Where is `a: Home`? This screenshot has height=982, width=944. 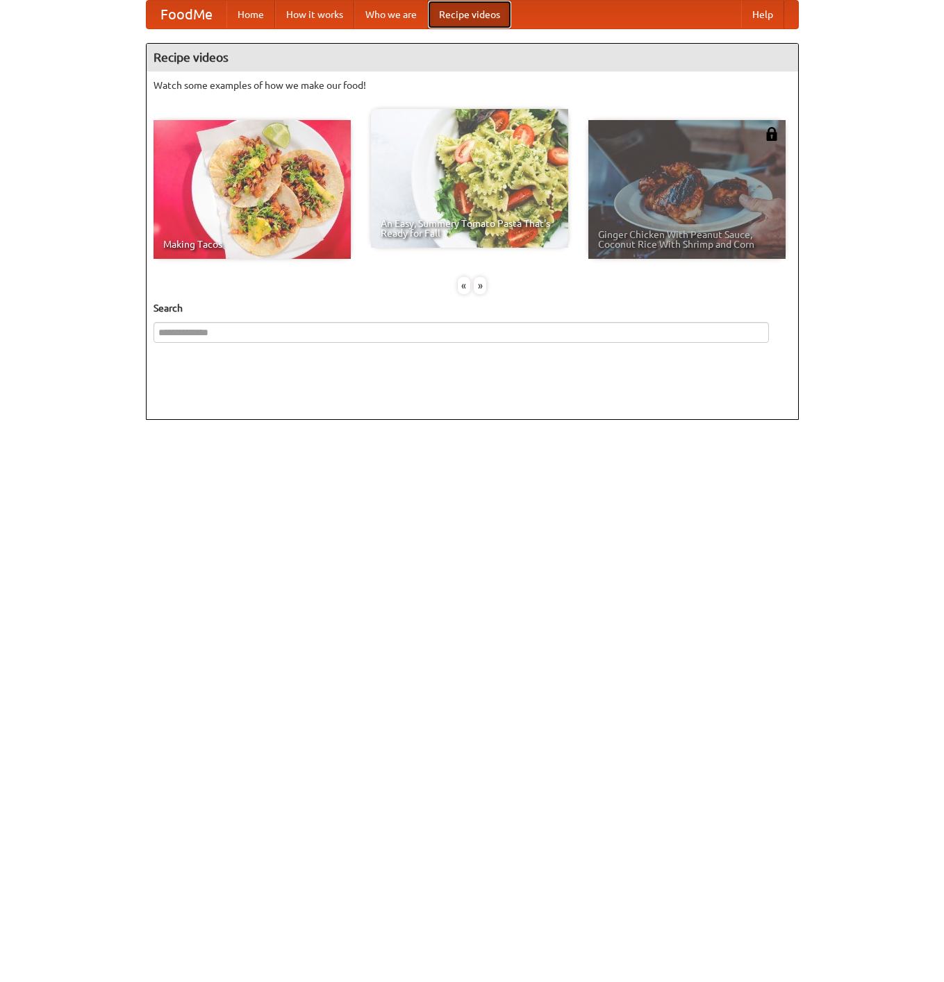 a: Home is located at coordinates (251, 15).